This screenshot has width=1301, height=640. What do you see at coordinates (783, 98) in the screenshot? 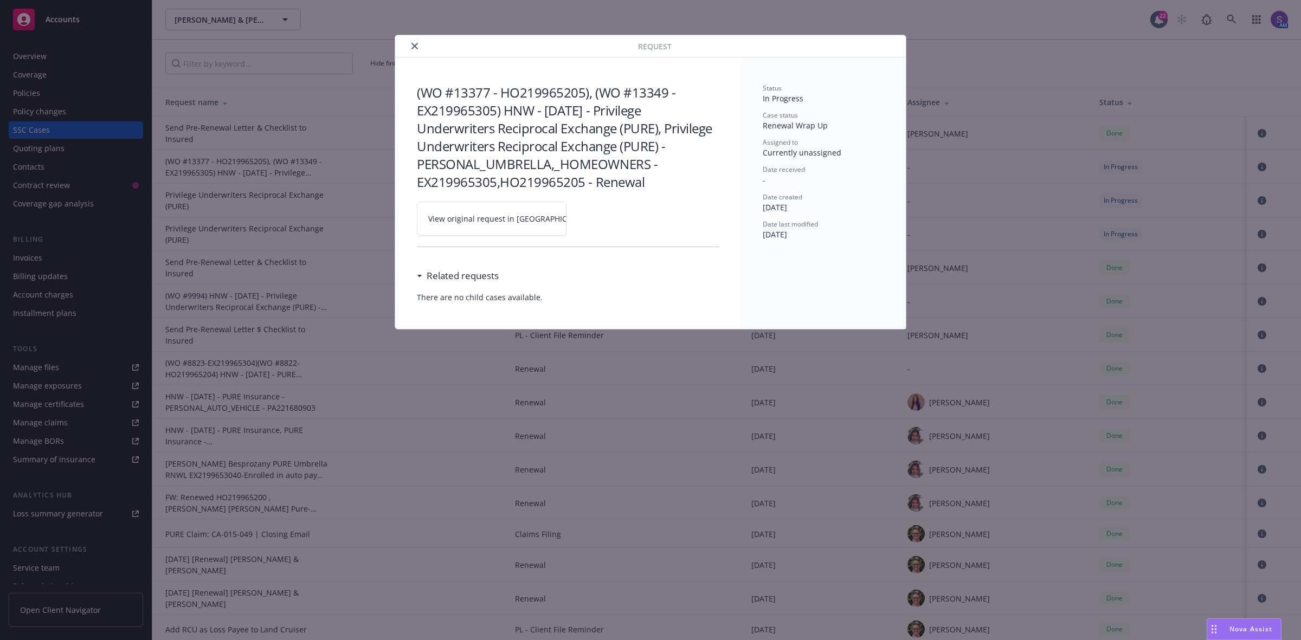
I see `span: In Progress` at bounding box center [783, 98].